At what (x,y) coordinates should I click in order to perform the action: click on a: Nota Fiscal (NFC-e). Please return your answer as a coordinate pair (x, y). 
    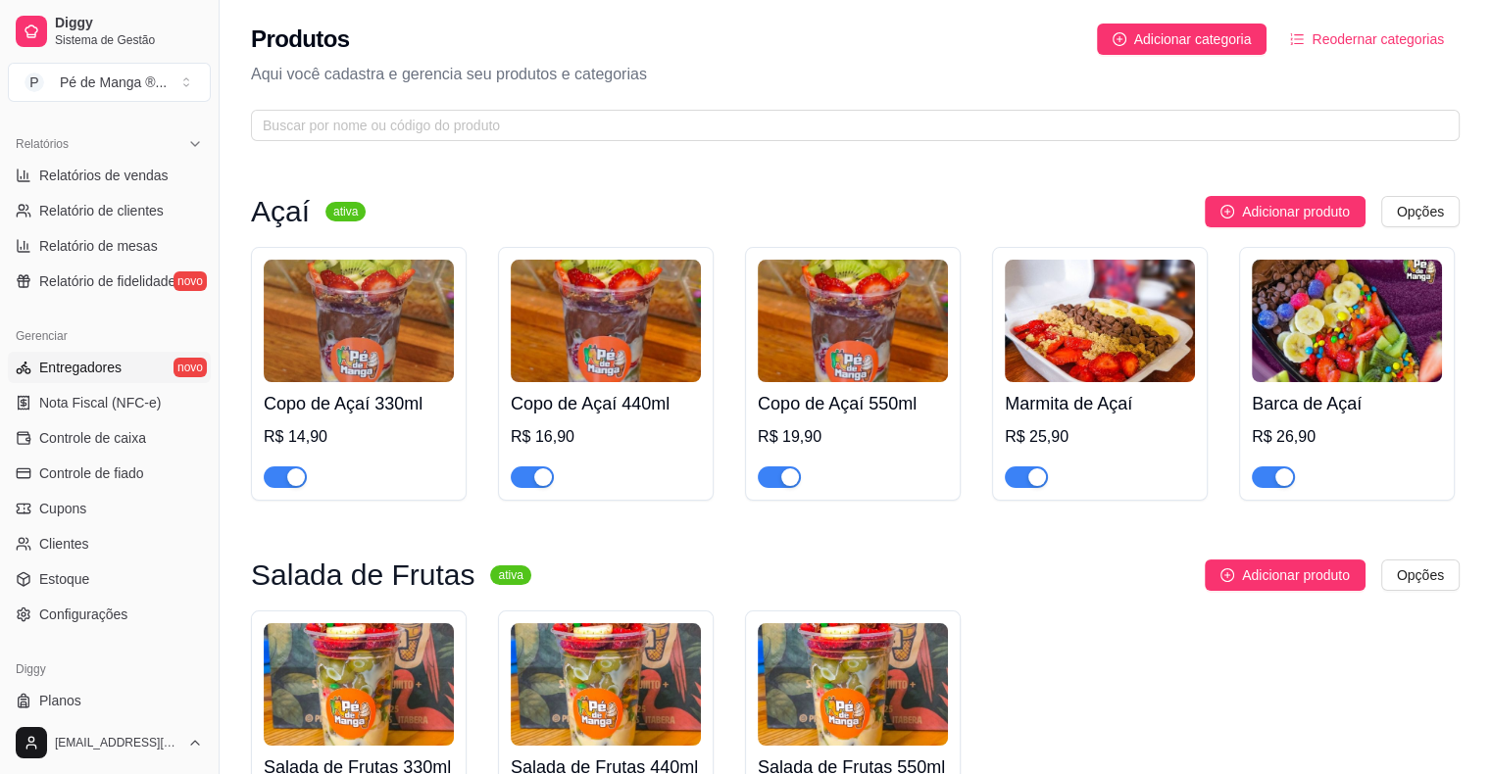
    Looking at the image, I should click on (109, 403).